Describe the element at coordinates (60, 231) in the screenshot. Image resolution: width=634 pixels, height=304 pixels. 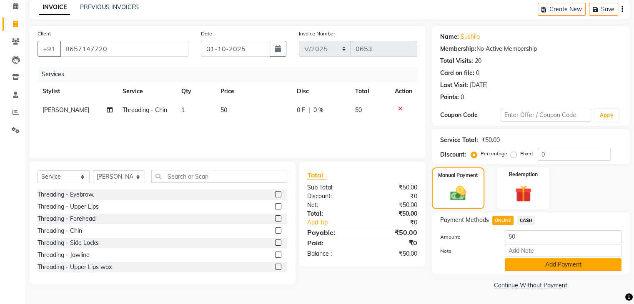
I see `div: Threading - Chin` at that location.